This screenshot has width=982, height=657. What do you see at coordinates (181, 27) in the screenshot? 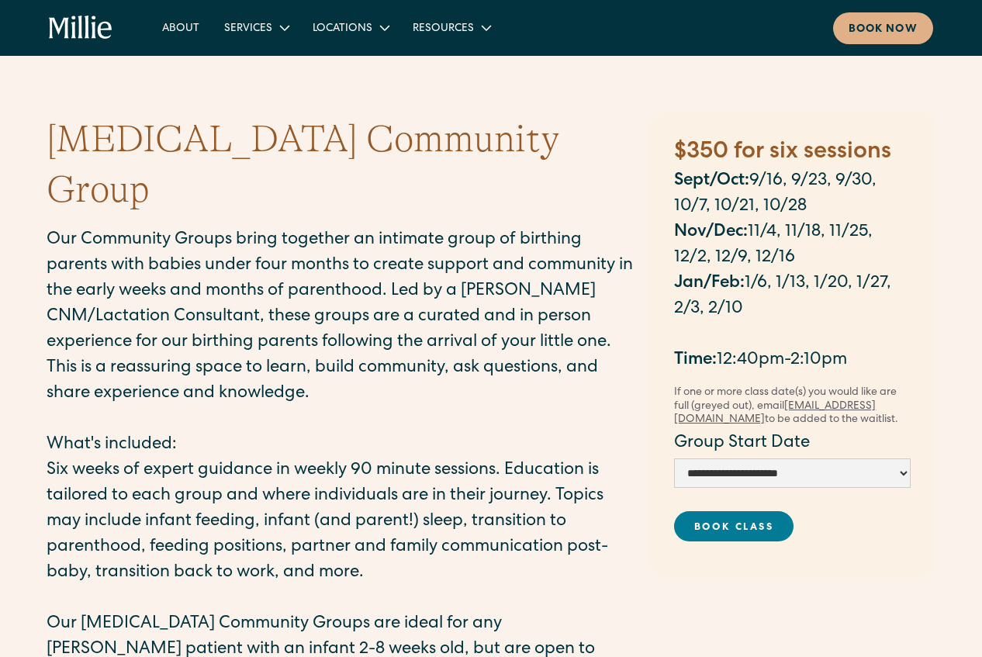
I see `a: About` at bounding box center [181, 27].